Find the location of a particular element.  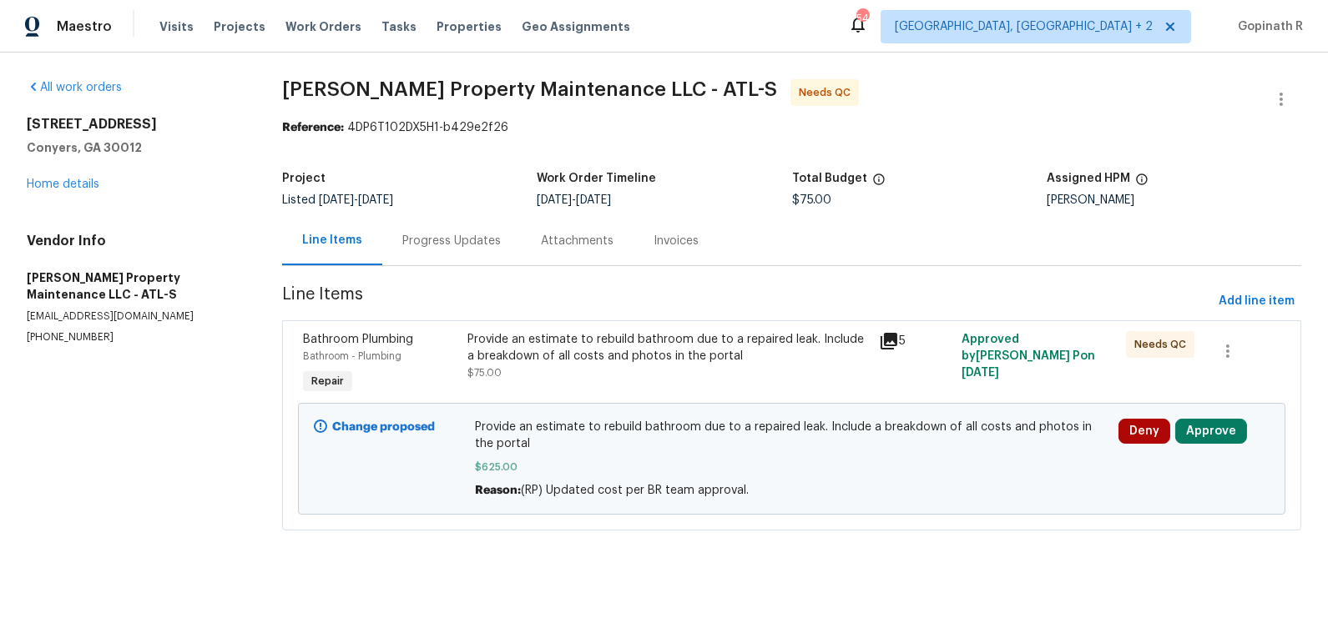

span: Maestro is located at coordinates (84, 27).